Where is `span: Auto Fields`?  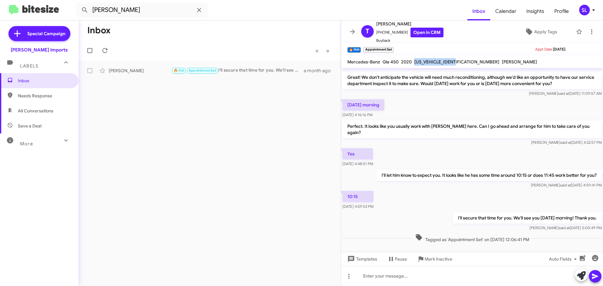 span: Auto Fields is located at coordinates (564, 259).